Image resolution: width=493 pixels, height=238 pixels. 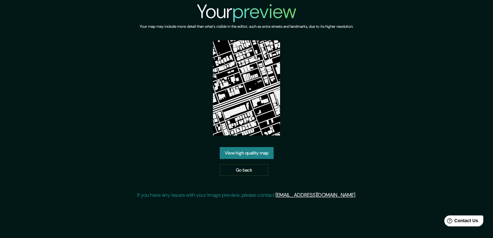 What do you see at coordinates (247, 26) in the screenshot?
I see `h6: Your map may include more detail than what's visible in the editor, such as extra streets and lan...` at bounding box center [247, 26].